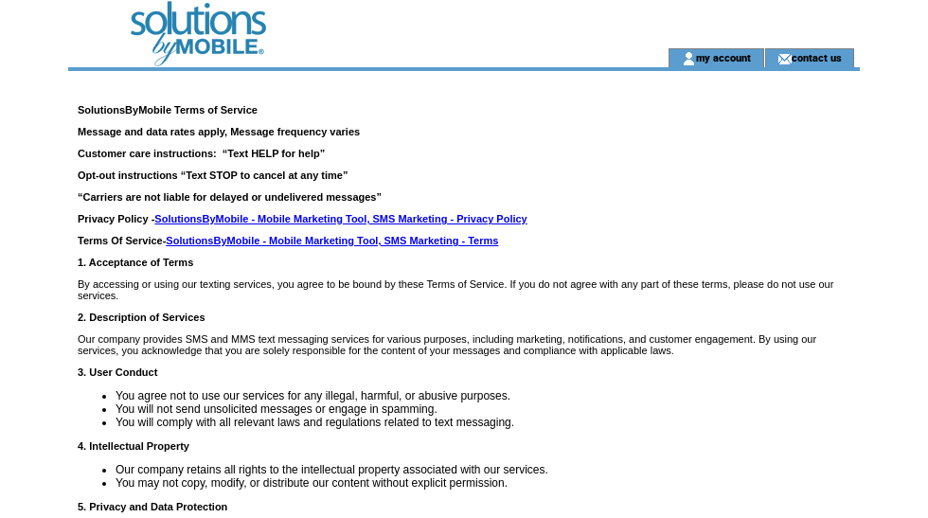 The image size is (928, 518). I want to click on p: Our company provides SMS and MMS text messaging services for various purposes, including marketin..., so click(469, 345).